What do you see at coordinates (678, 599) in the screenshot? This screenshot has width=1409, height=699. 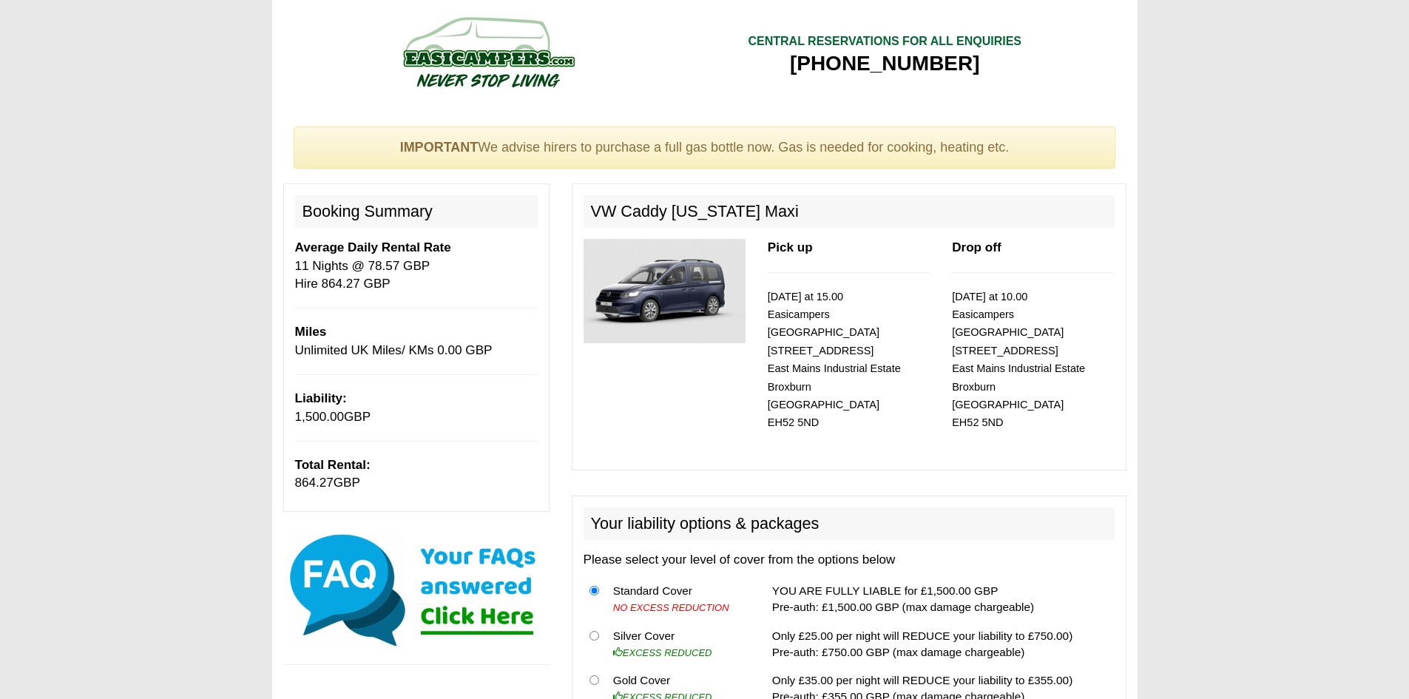 I see `td: Standard Cover` at bounding box center [678, 599].